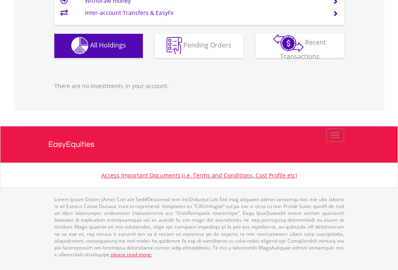  I want to click on img: transactions-zar-wht.png, so click(288, 43).